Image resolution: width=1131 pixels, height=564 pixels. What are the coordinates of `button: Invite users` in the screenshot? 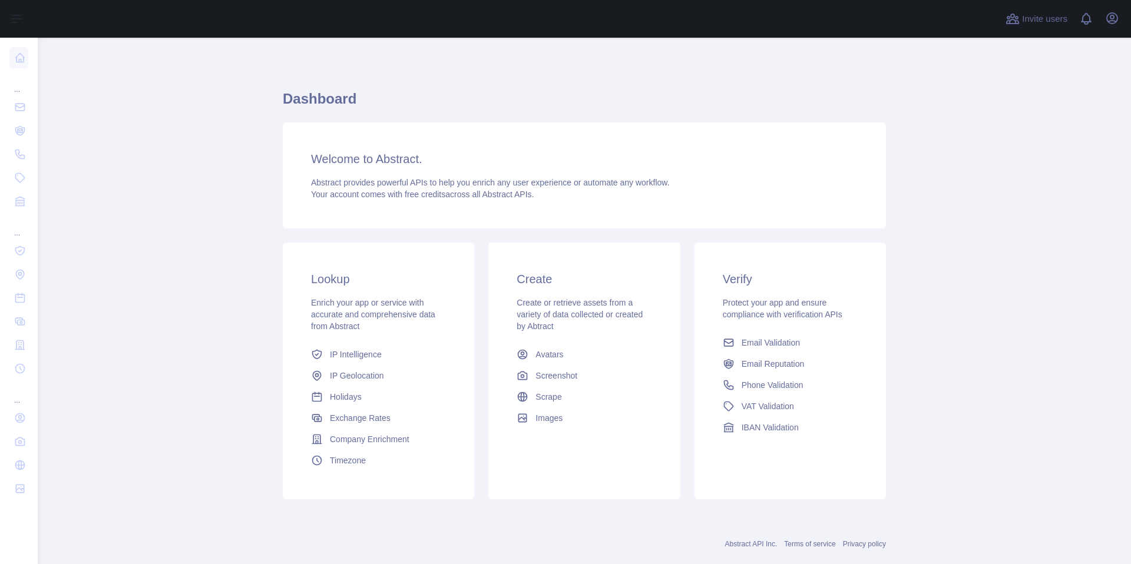 It's located at (1036, 19).